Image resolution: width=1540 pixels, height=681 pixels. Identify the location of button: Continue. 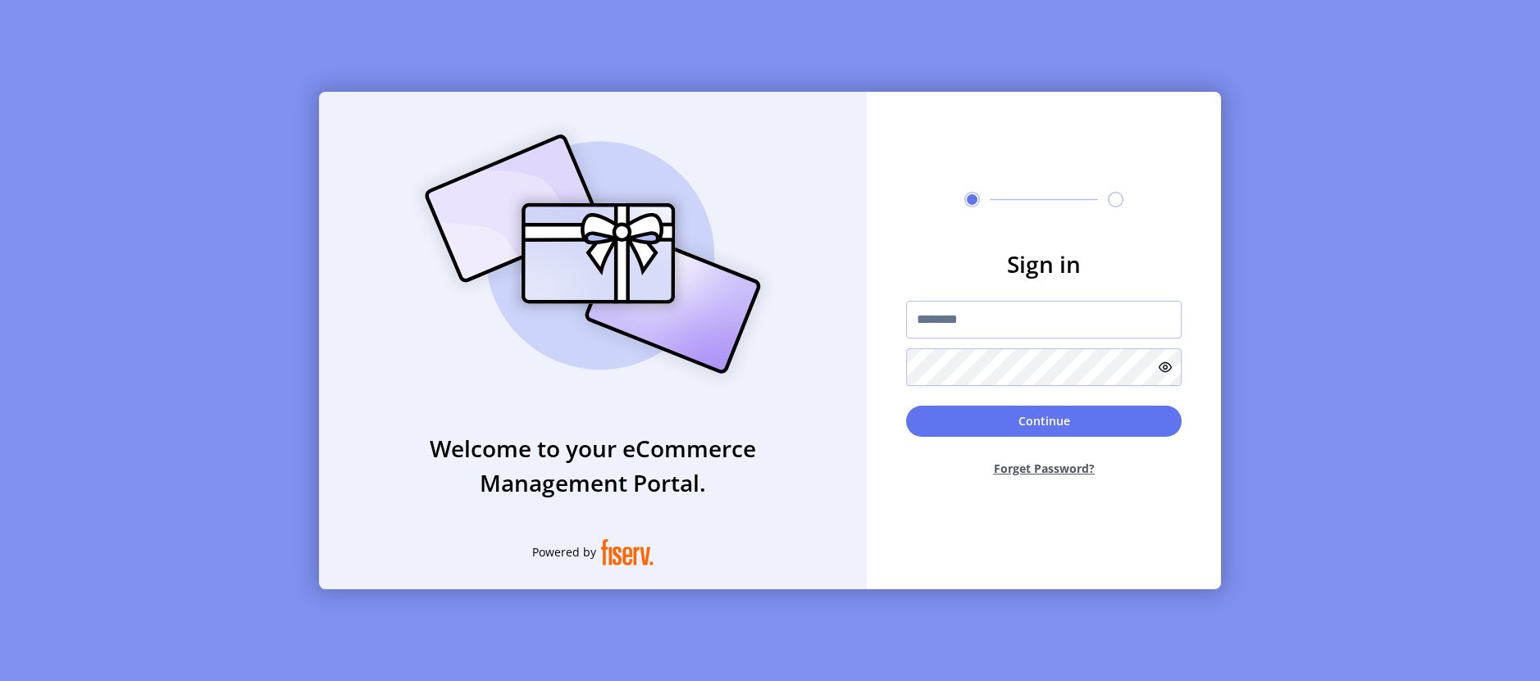
(1044, 421).